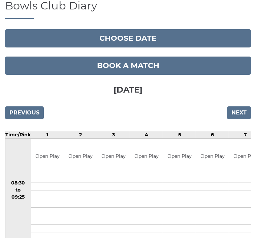 The image size is (256, 238). I want to click on button: Choose date, so click(128, 38).